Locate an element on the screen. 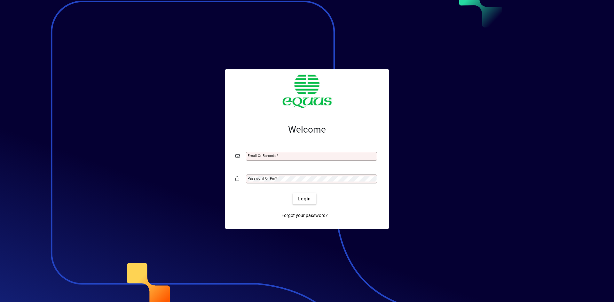 The image size is (614, 302). span: Login is located at coordinates (304, 199).